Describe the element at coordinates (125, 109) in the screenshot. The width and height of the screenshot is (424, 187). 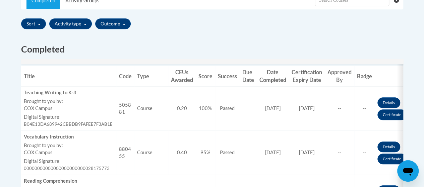
I see `td: 505881` at that location.